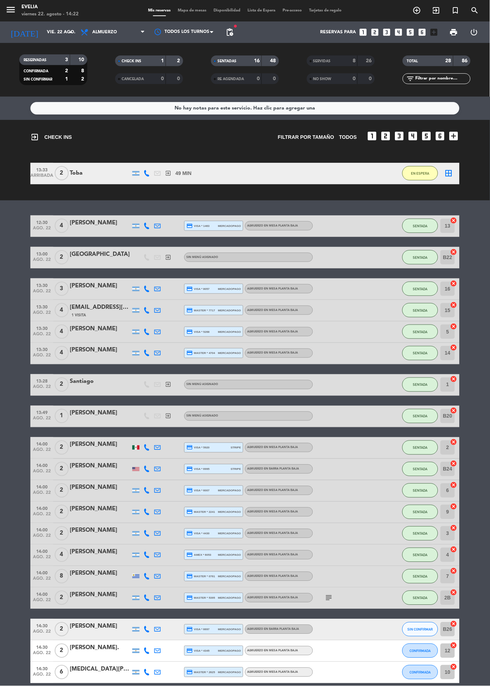 The height and width of the screenshot is (686, 490). I want to click on span: 3, so click(62, 289).